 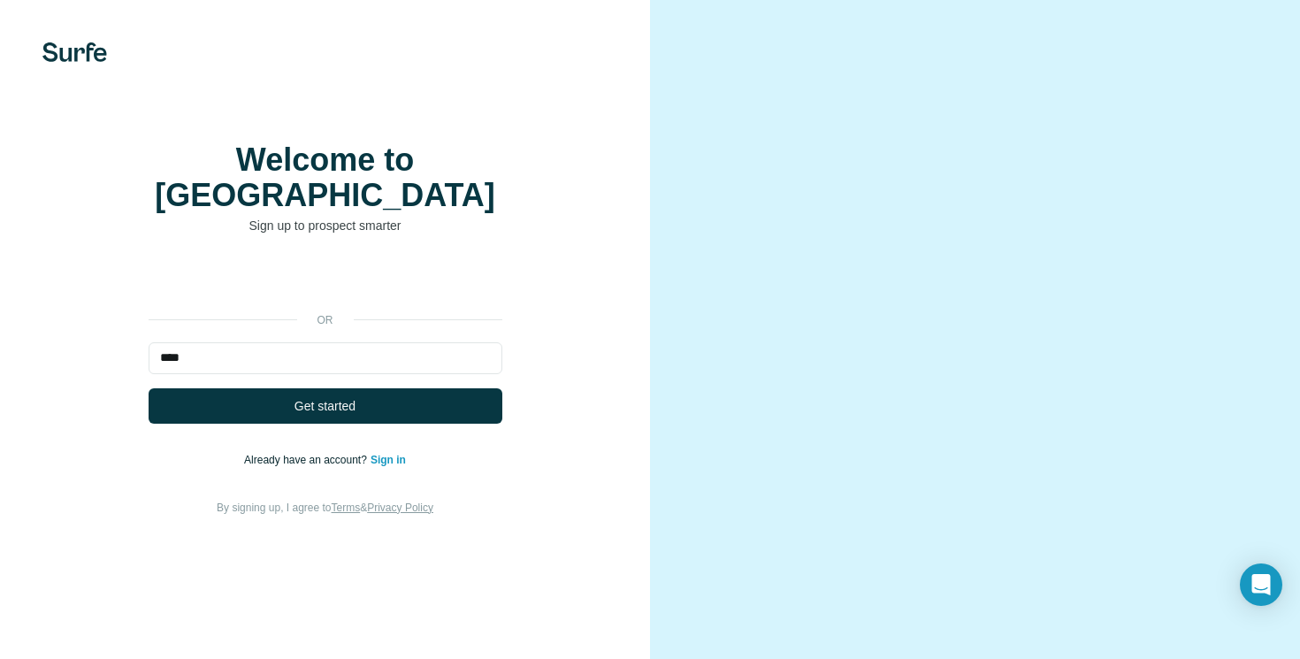 I want to click on div: Open Intercom Messenger, so click(x=1261, y=584).